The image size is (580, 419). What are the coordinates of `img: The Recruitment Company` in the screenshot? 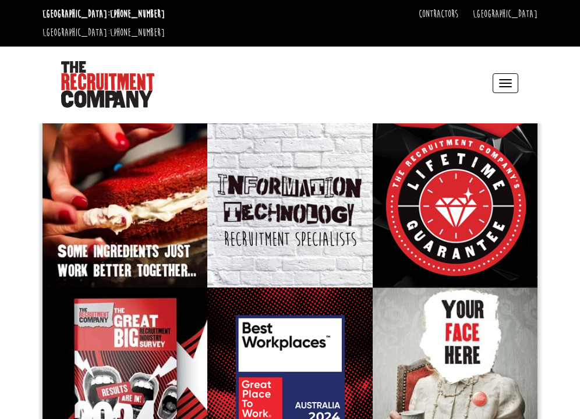 It's located at (108, 84).